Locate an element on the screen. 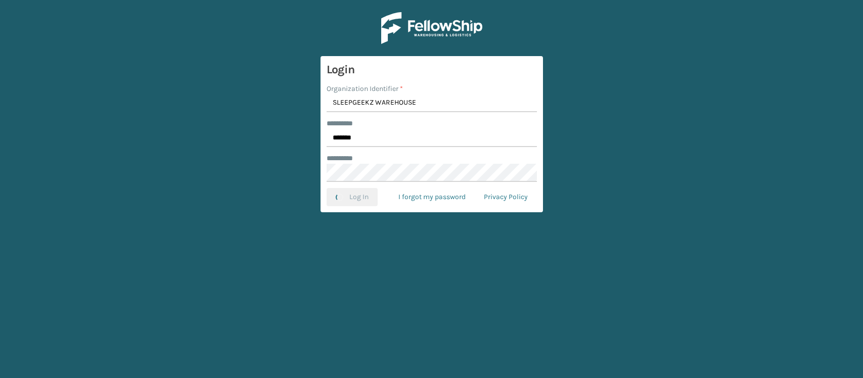 This screenshot has height=378, width=863. a: Privacy Policy is located at coordinates (505, 197).